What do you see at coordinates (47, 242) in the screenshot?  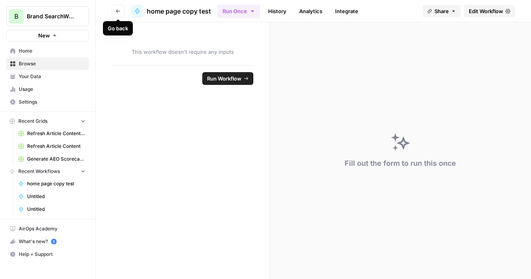 I see `button: What's new? 5` at bounding box center [47, 242].